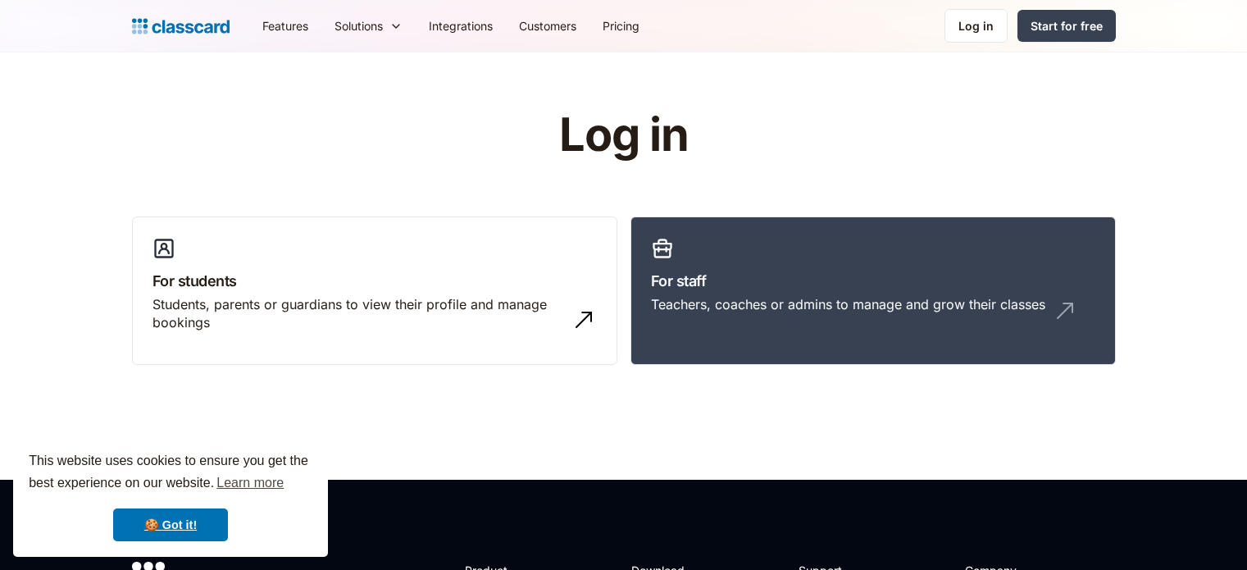 The width and height of the screenshot is (1247, 570). Describe the element at coordinates (1067, 25) in the screenshot. I see `a: Start for free` at that location.